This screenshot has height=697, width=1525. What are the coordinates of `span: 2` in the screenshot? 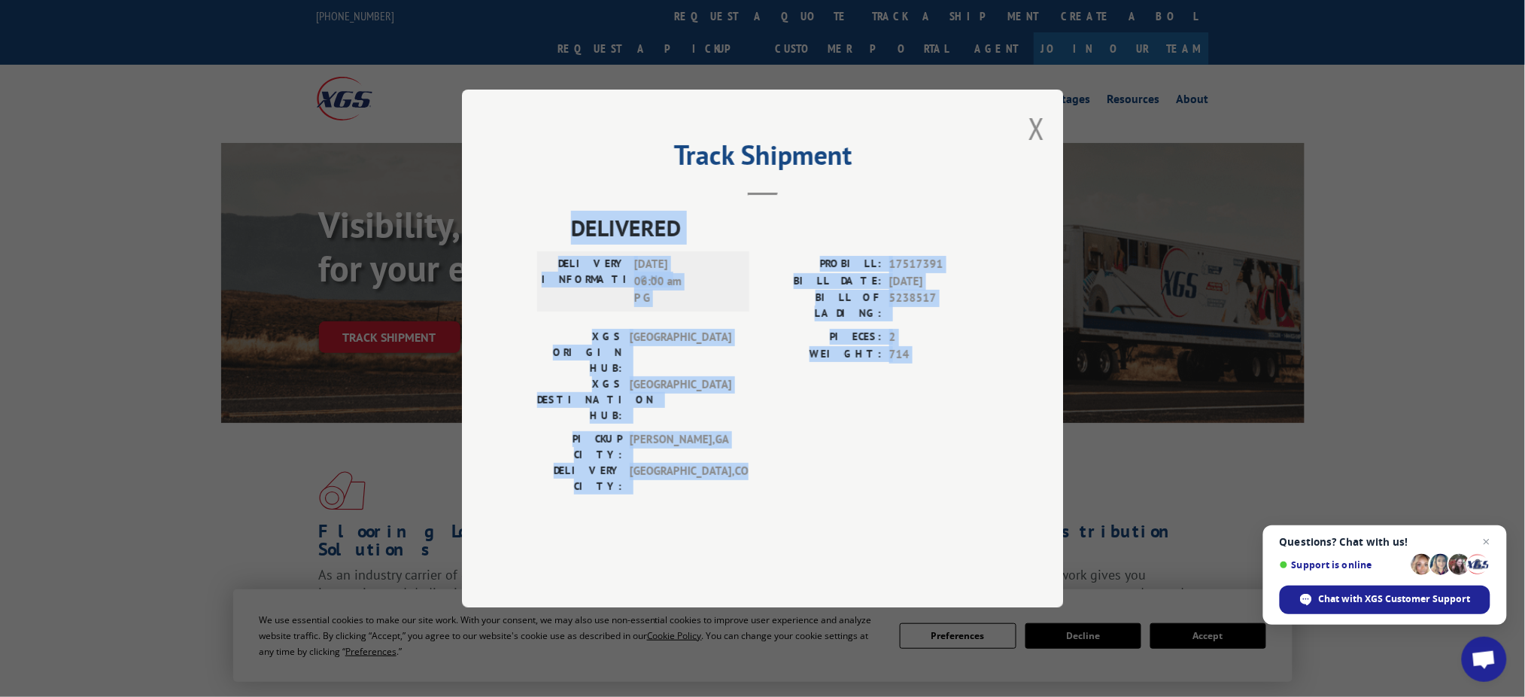 It's located at (939, 337).